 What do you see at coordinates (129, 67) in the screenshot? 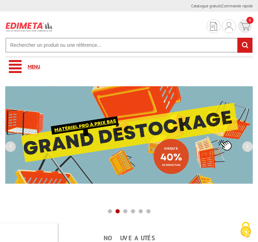
I see `a: Menu` at bounding box center [129, 67].